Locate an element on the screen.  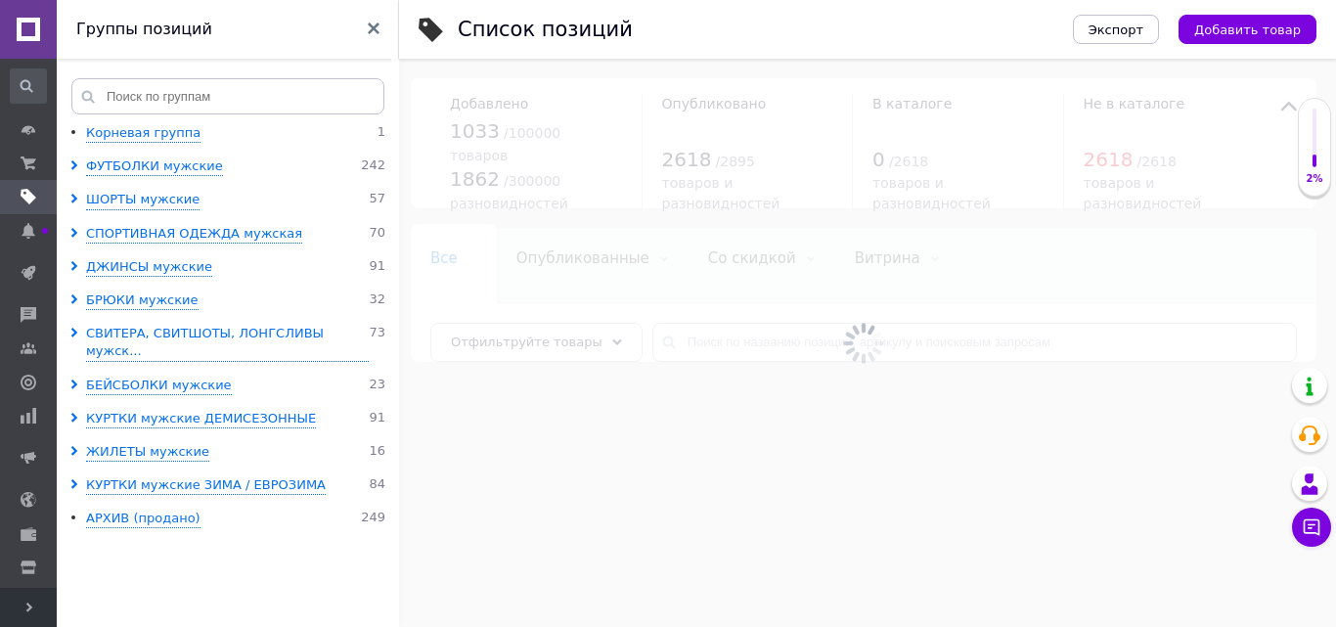
span: 242 is located at coordinates (373, 166).